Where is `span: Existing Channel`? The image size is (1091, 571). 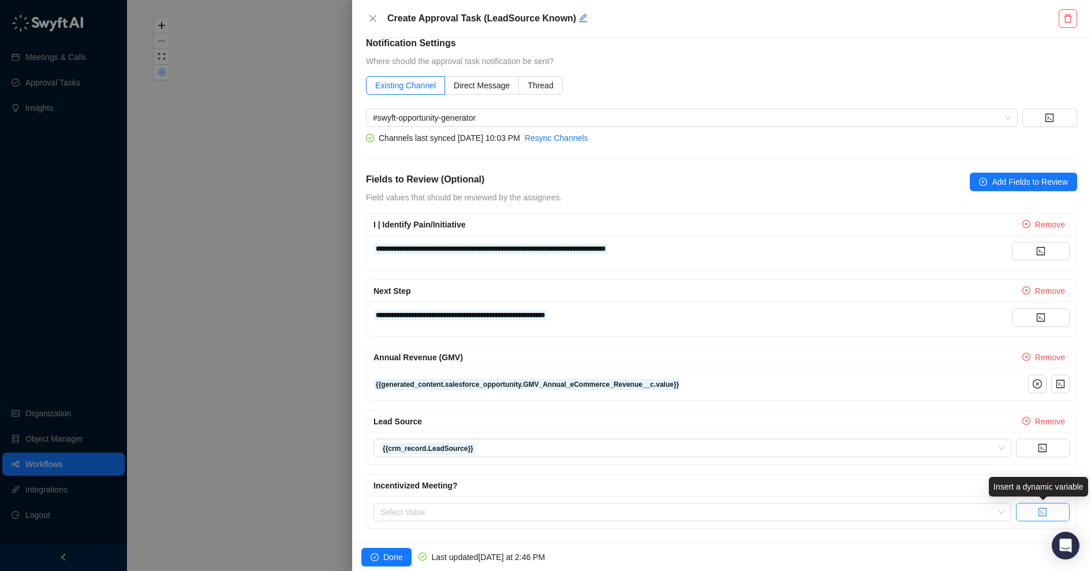 span: Existing Channel is located at coordinates (405, 85).